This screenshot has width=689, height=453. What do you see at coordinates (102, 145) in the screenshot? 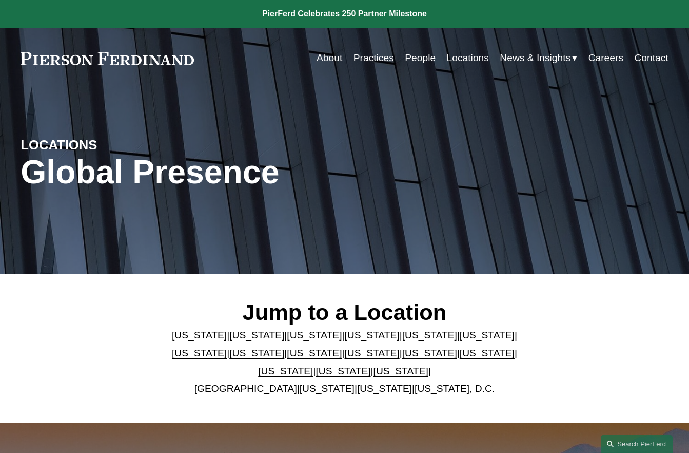
I see `h4: LOCATIONS` at bounding box center [102, 145].